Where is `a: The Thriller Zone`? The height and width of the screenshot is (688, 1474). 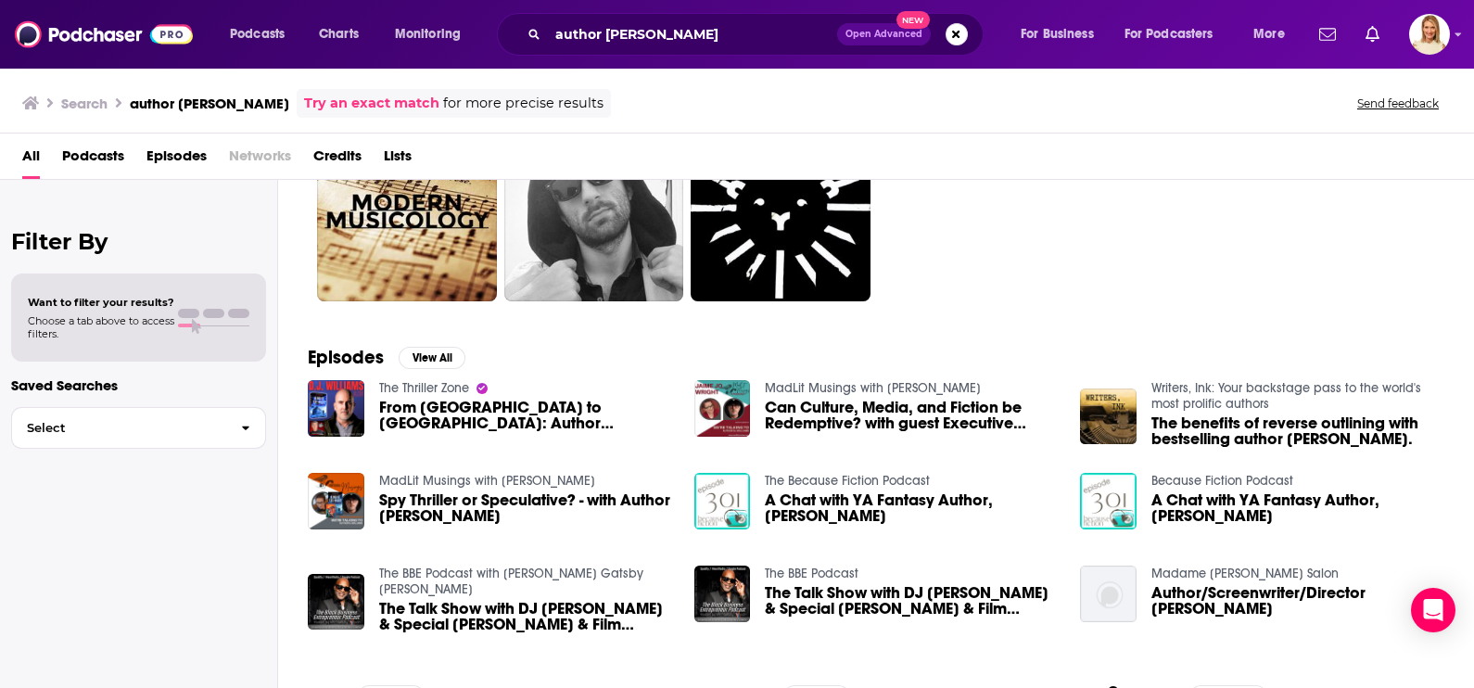
a: The Thriller Zone is located at coordinates (424, 388).